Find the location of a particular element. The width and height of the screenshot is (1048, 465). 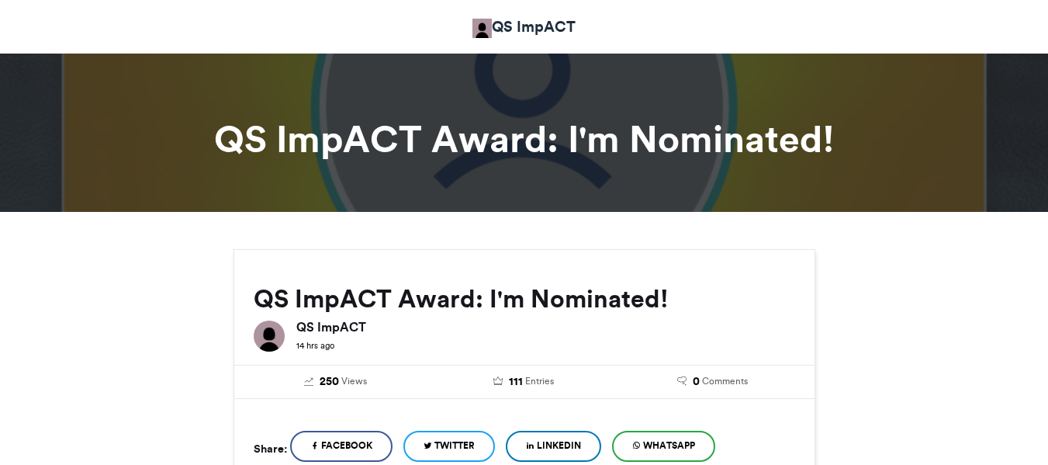

img: QS ImpACT is located at coordinates (269, 336).